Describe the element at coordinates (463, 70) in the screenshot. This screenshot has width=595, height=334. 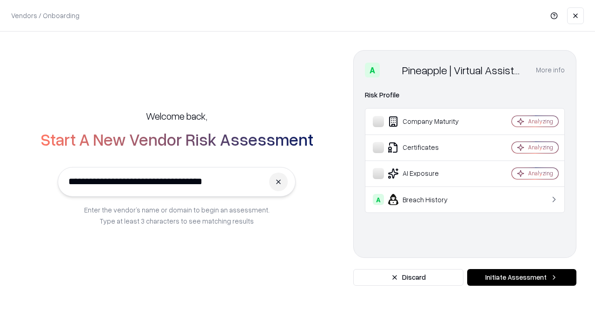
I see `div: Pineapple | Virtual Assistant Agency` at that location.